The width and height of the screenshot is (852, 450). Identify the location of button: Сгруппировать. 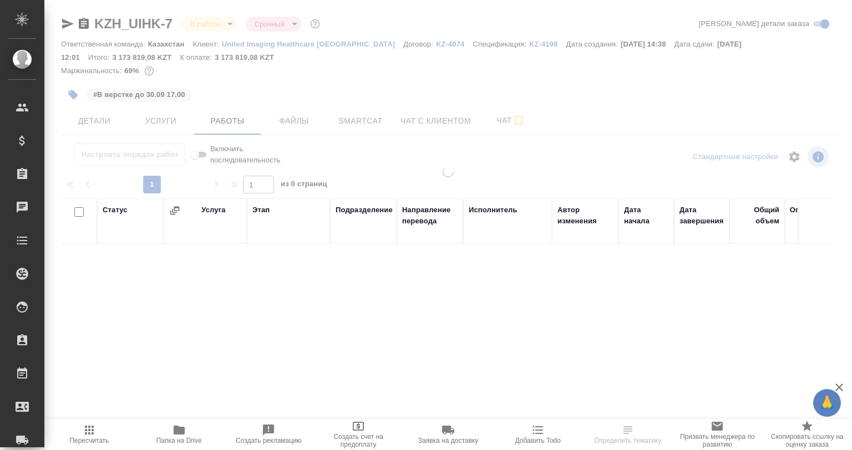
(175, 211).